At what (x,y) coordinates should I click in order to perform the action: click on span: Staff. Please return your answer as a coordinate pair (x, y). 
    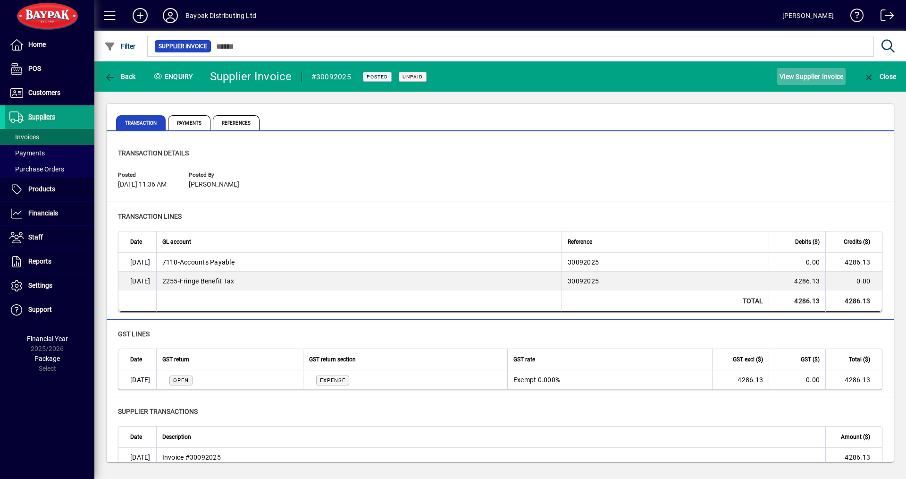
    Looking at the image, I should click on (35, 237).